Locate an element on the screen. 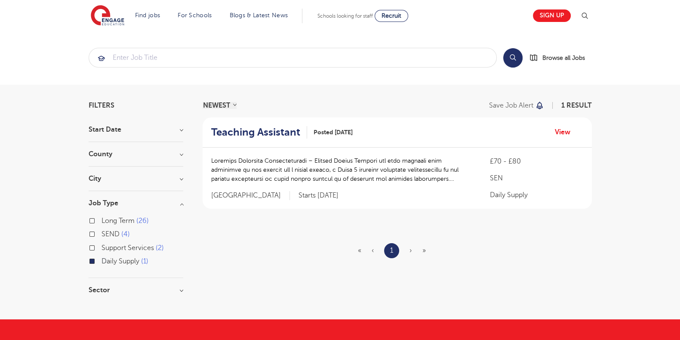  span: SEND is located at coordinates (110, 234).